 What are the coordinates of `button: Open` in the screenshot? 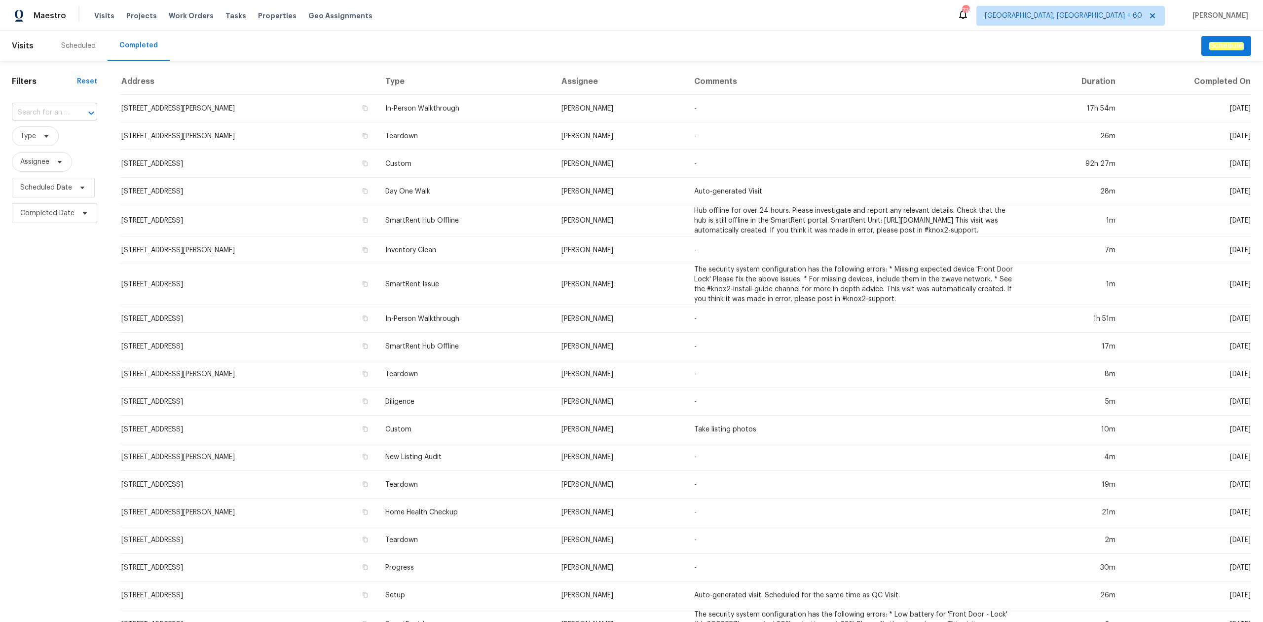 It's located at (91, 113).